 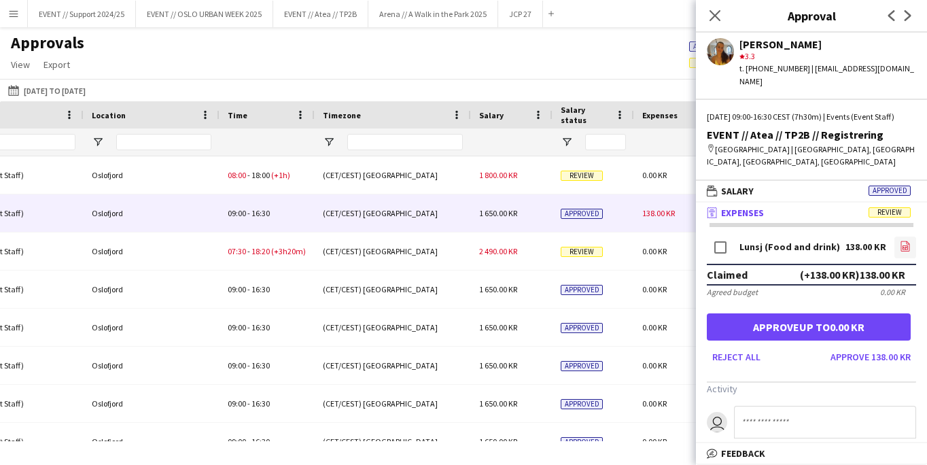 What do you see at coordinates (288, 251) in the screenshot?
I see `span: (+3h20m)` at bounding box center [288, 251].